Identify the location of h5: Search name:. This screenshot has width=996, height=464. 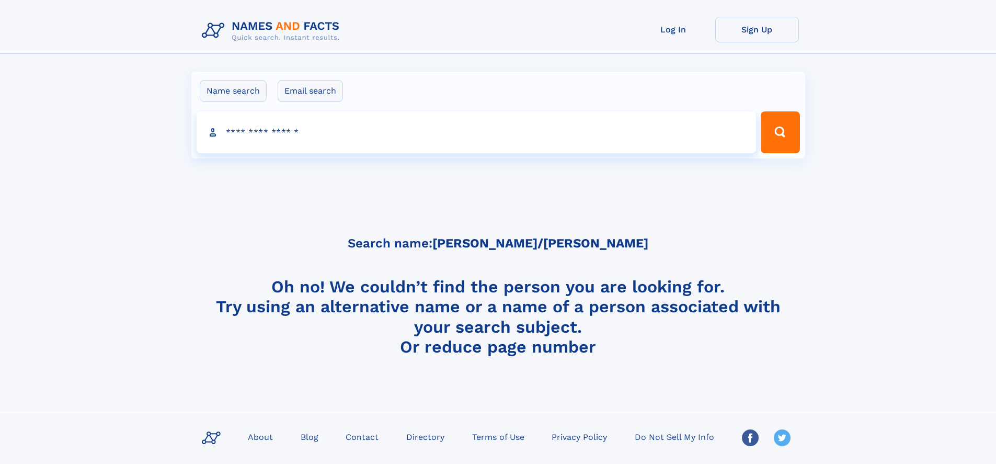
(498, 243).